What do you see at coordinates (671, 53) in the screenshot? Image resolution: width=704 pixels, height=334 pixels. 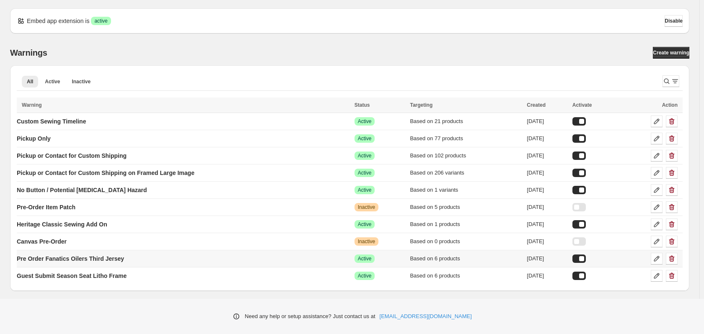 I see `a: Create warning` at bounding box center [671, 53].